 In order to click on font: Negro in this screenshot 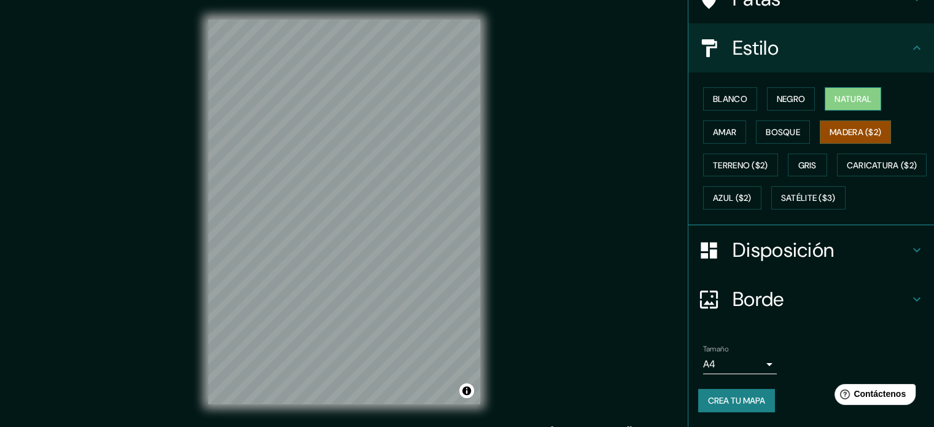, I will do `click(791, 99)`.